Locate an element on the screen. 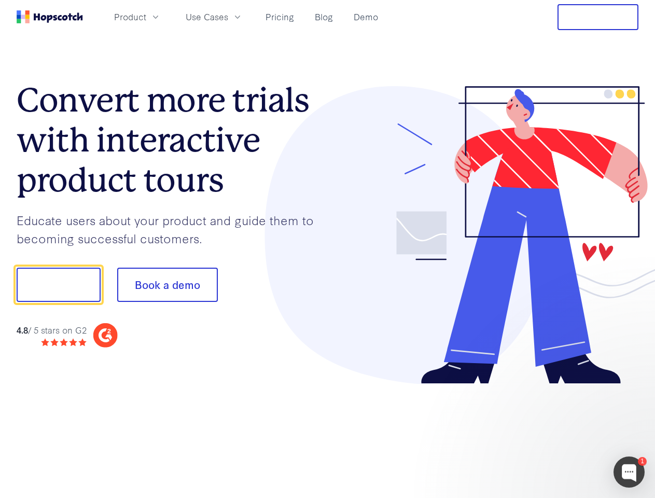 Image resolution: width=655 pixels, height=498 pixels. div: 1 is located at coordinates (642, 461).